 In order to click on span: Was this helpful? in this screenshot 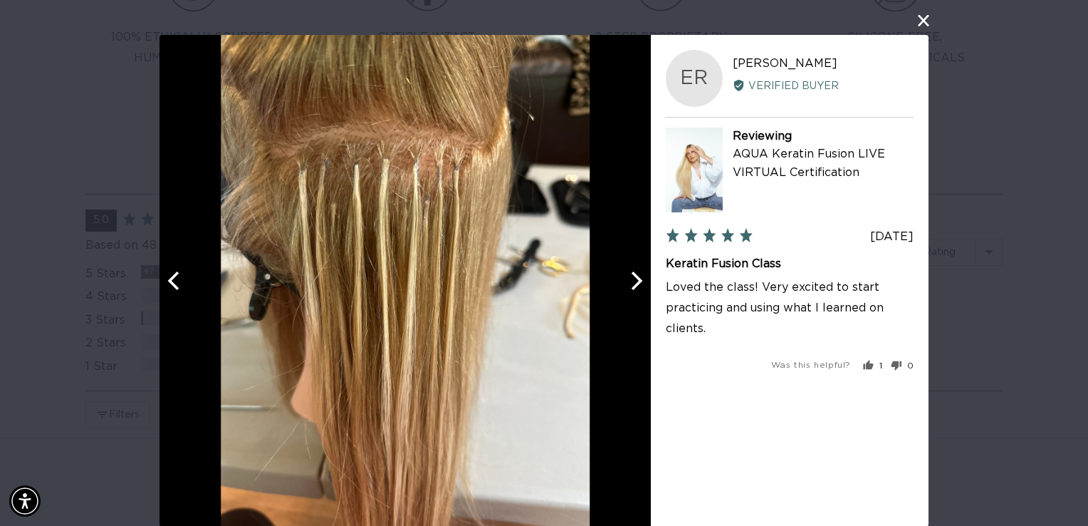, I will do `click(811, 365)`.